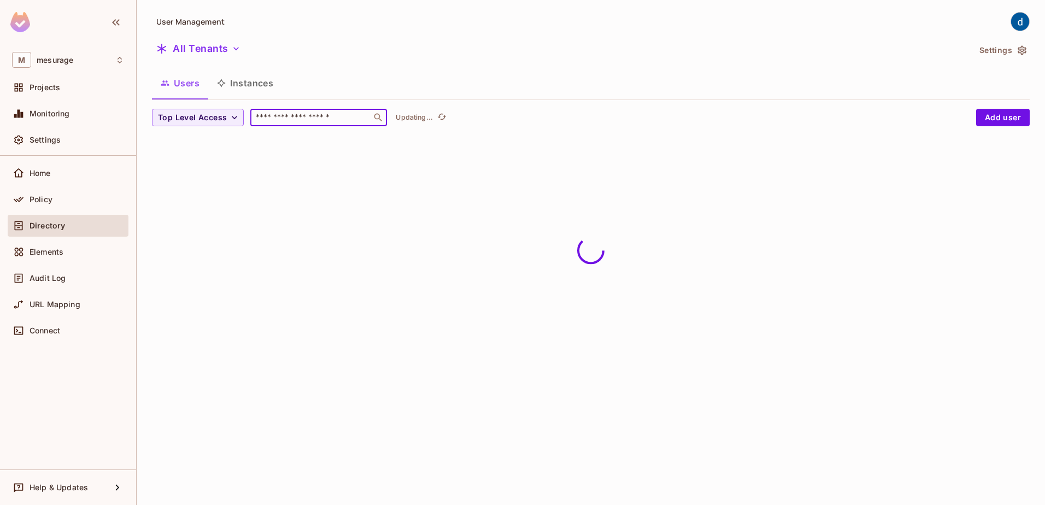 This screenshot has width=1045, height=505. Describe the element at coordinates (20, 22) in the screenshot. I see `img: SReyMgAAAABJRU5ErkJggg==` at that location.